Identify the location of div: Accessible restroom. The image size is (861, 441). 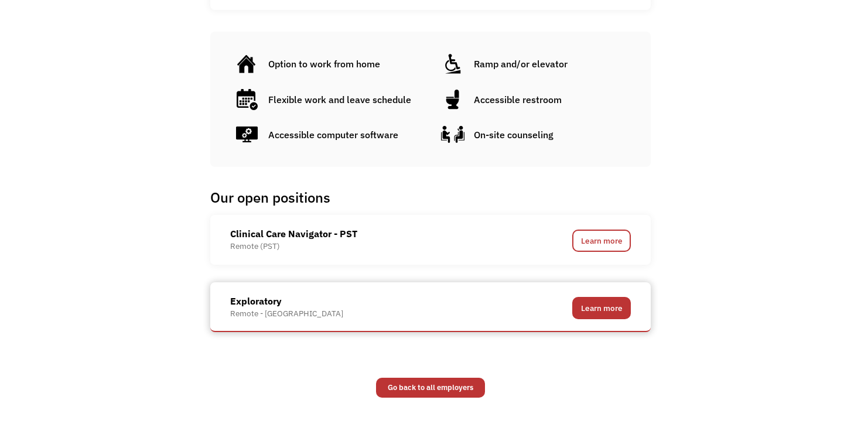
(518, 100).